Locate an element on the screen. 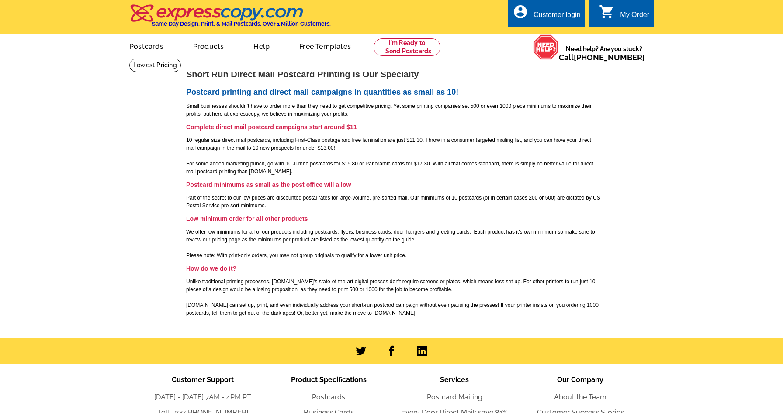 This screenshot has width=783, height=413. h3: How do we do it? is located at coordinates (394, 269).